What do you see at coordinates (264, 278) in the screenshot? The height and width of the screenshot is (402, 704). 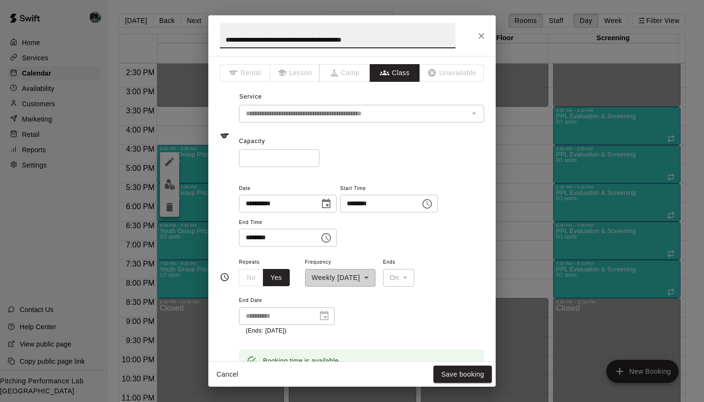 I see `div: outlined button group` at bounding box center [264, 278].